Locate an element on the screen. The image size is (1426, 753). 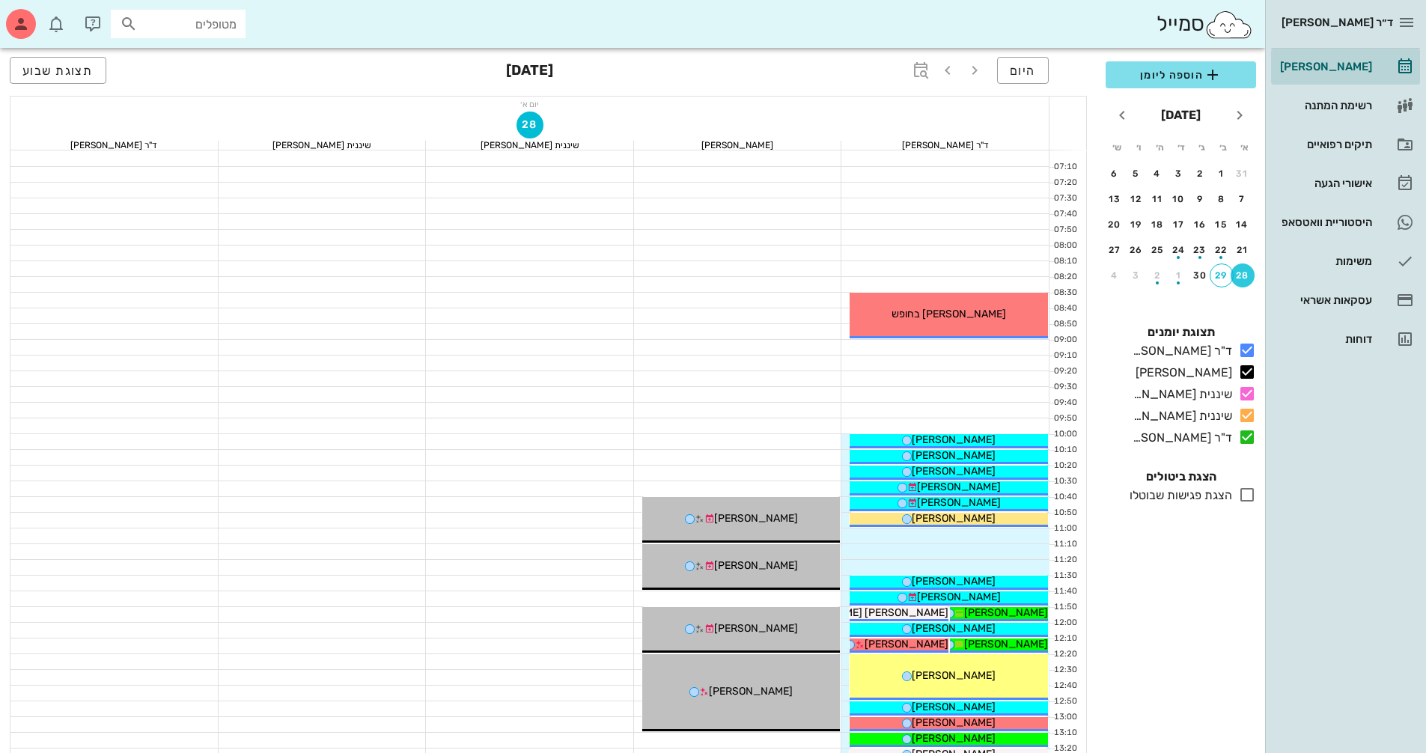
div: 10:30 is located at coordinates (1065, 481).